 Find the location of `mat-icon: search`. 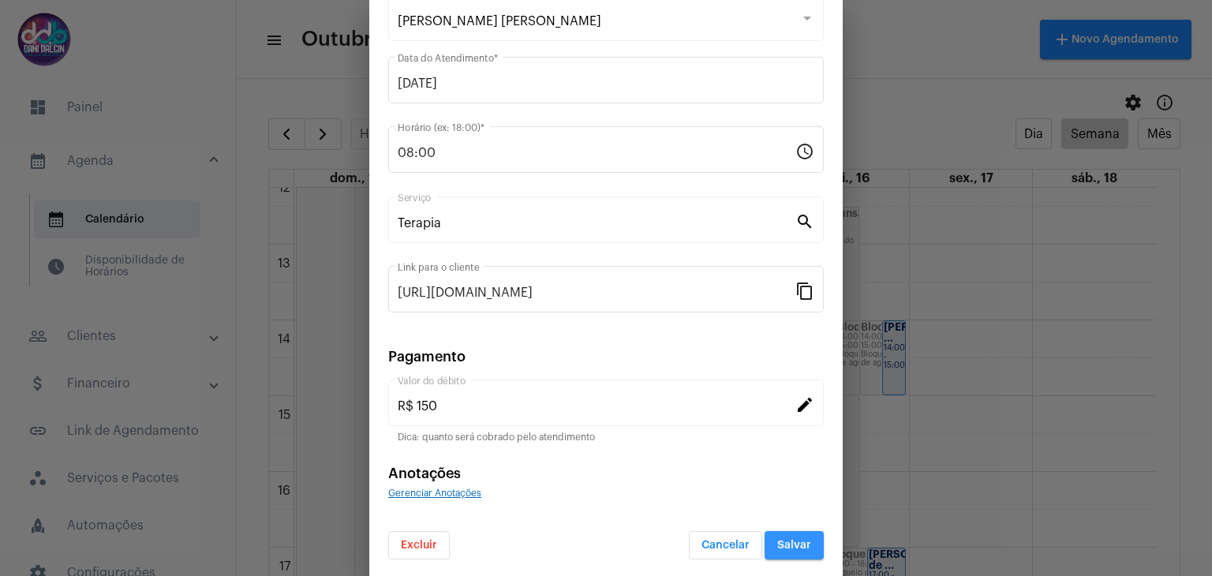

mat-icon: search is located at coordinates (805, 221).